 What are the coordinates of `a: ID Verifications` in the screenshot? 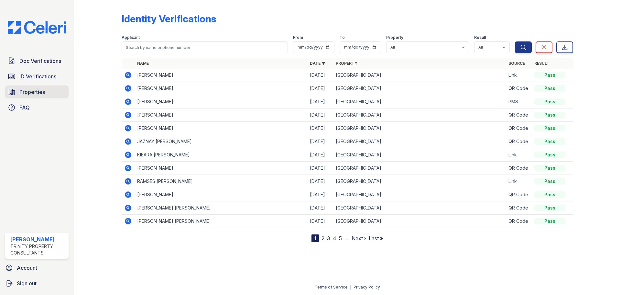 It's located at (37, 76).